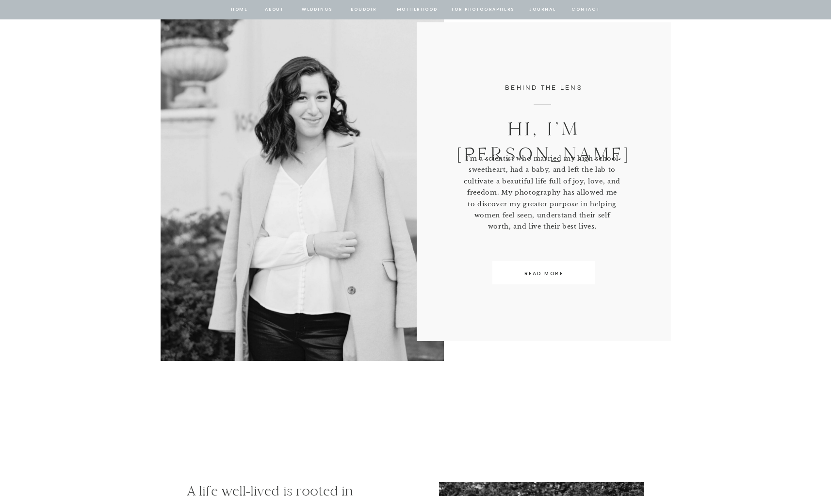 This screenshot has width=831, height=496. I want to click on a: about, so click(275, 10).